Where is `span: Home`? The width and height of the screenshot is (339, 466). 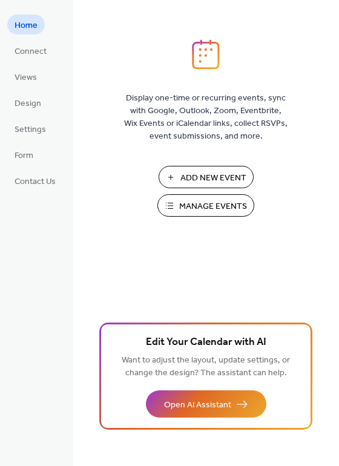
span: Home is located at coordinates (26, 25).